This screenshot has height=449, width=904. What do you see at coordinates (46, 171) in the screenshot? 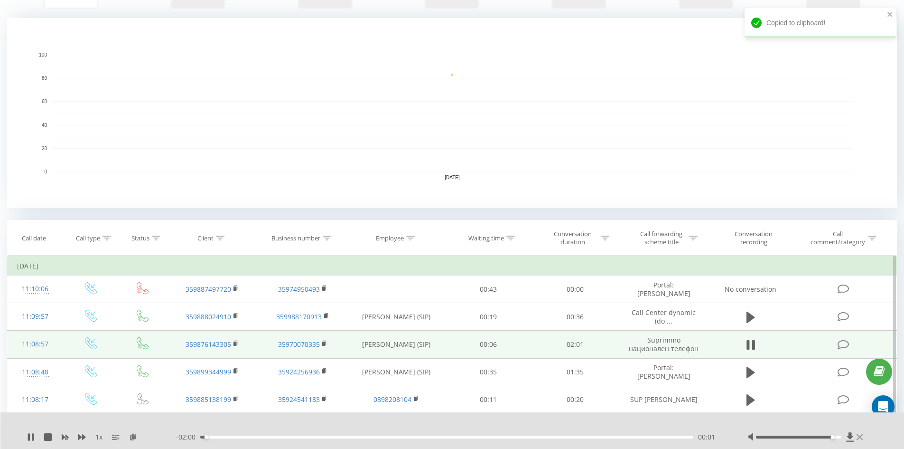
I see `text: 0` at bounding box center [46, 171].